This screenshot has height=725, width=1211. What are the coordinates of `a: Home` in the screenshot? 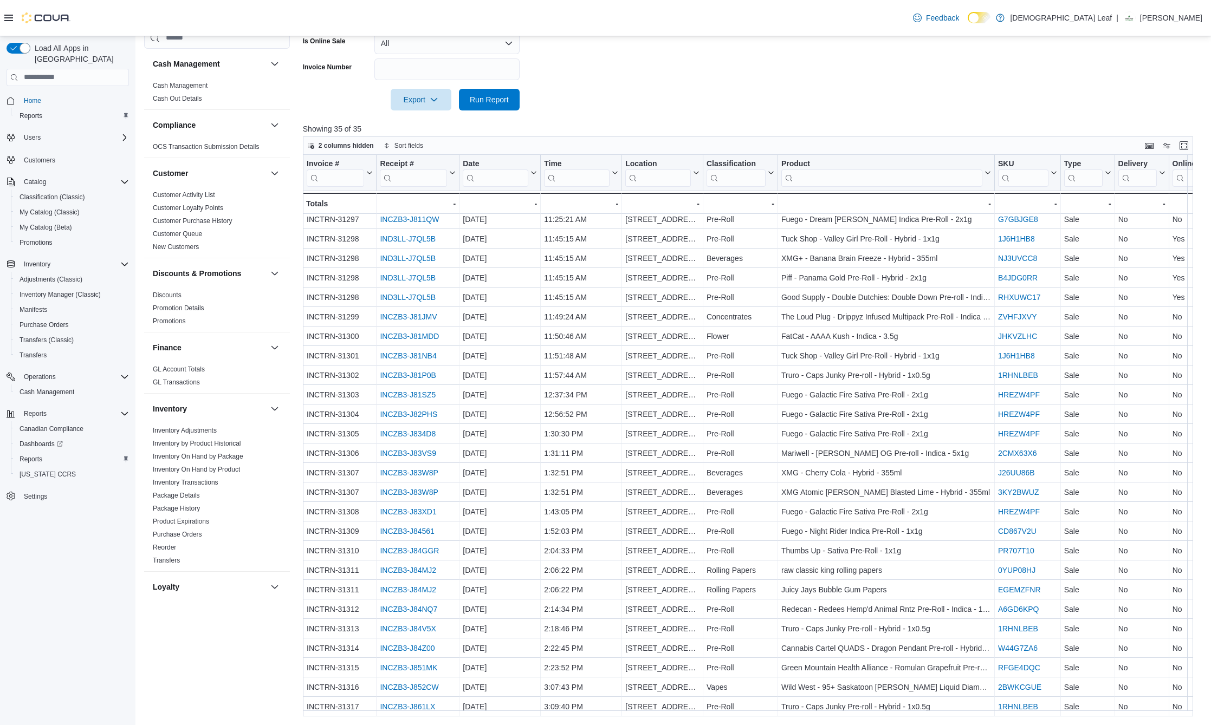 It's located at (32, 101).